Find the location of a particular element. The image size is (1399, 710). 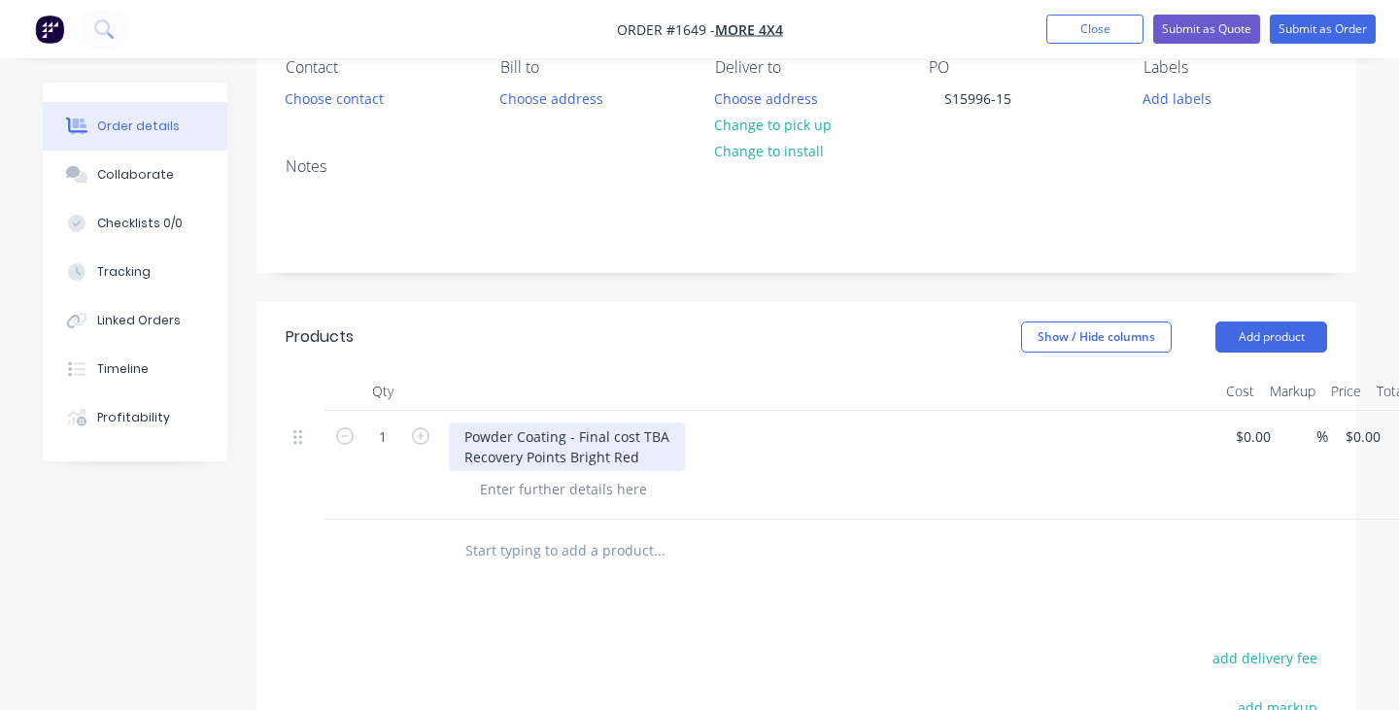

button: Submit as Quote is located at coordinates (1207, 29).